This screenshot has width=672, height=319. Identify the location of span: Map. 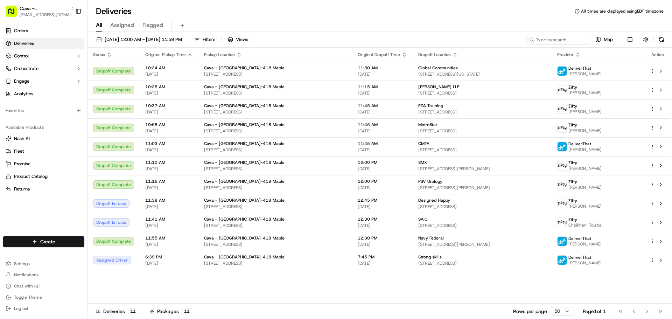
(608, 40).